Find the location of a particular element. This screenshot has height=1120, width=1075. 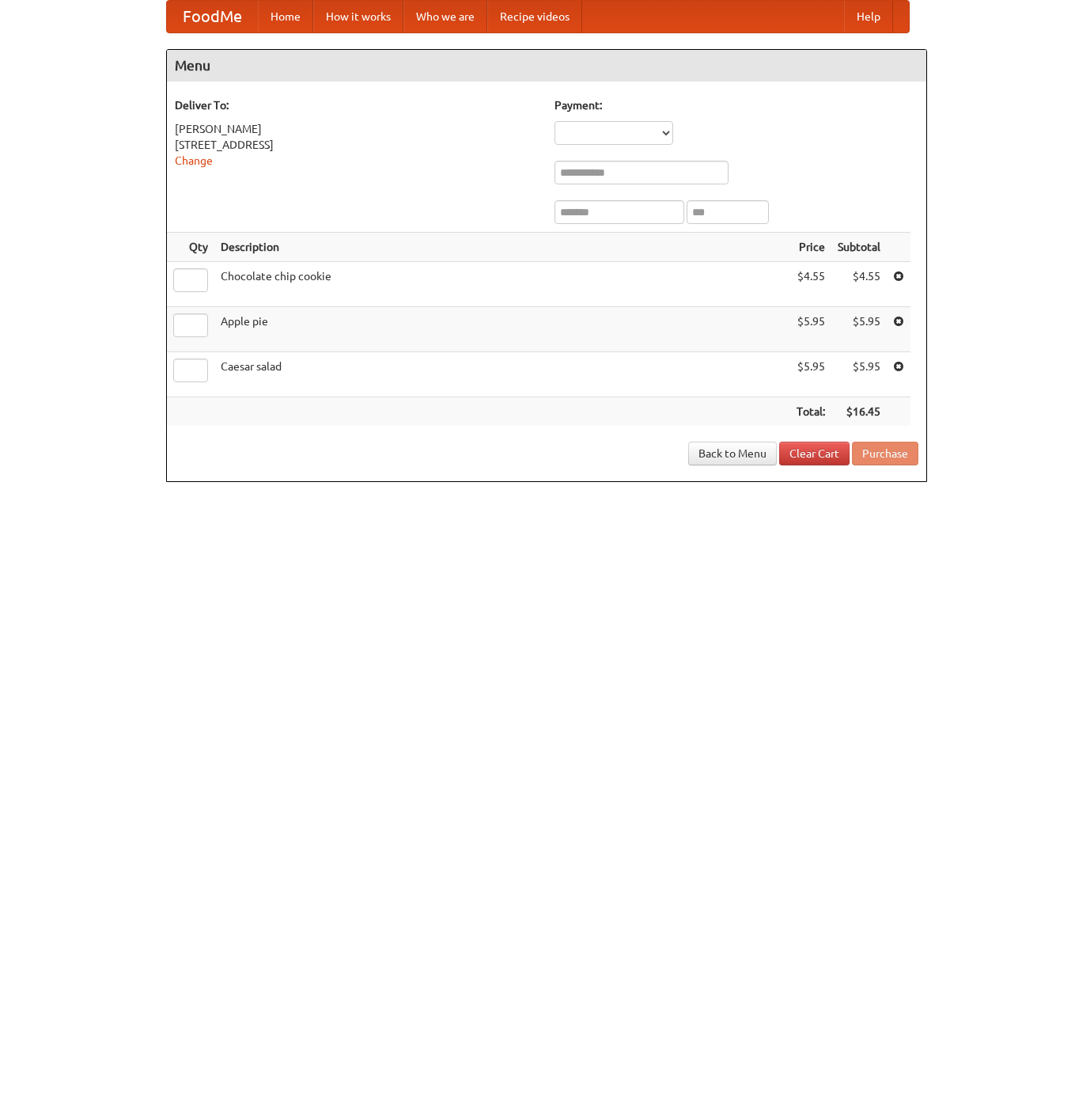

h5: Deliver To: is located at coordinates (357, 105).